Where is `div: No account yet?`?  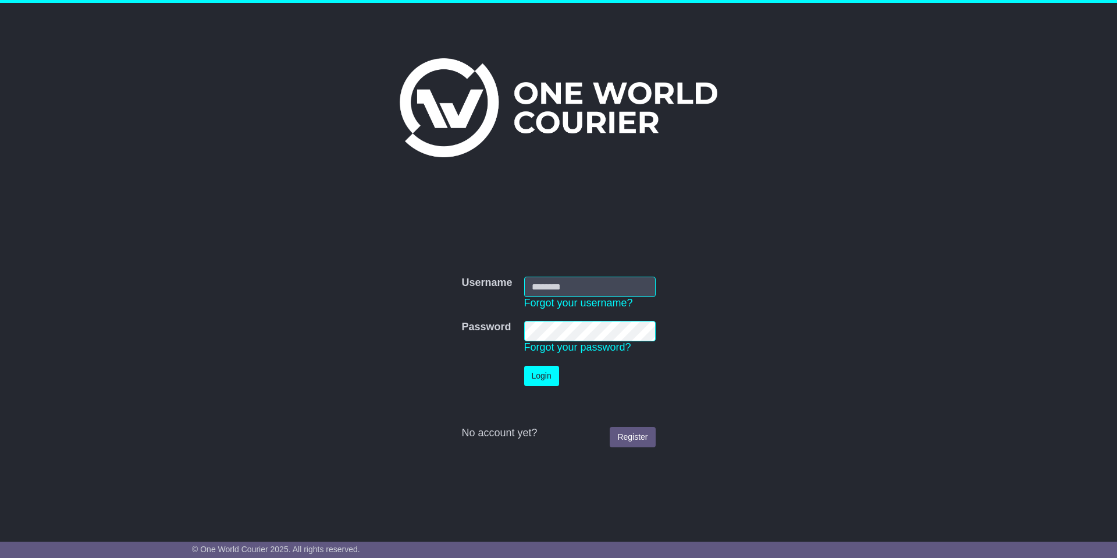
div: No account yet? is located at coordinates (558, 433).